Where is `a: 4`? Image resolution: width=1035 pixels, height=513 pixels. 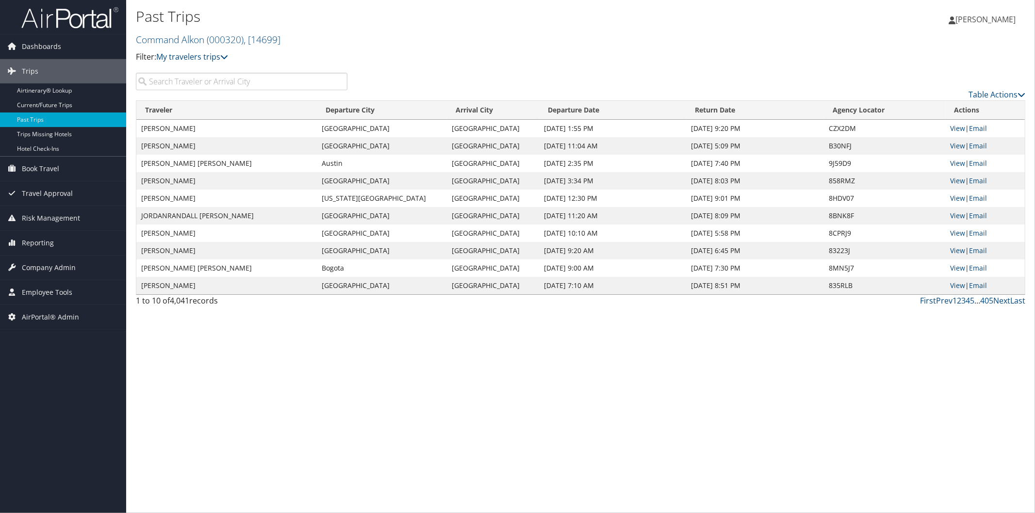 a: 4 is located at coordinates (967, 301).